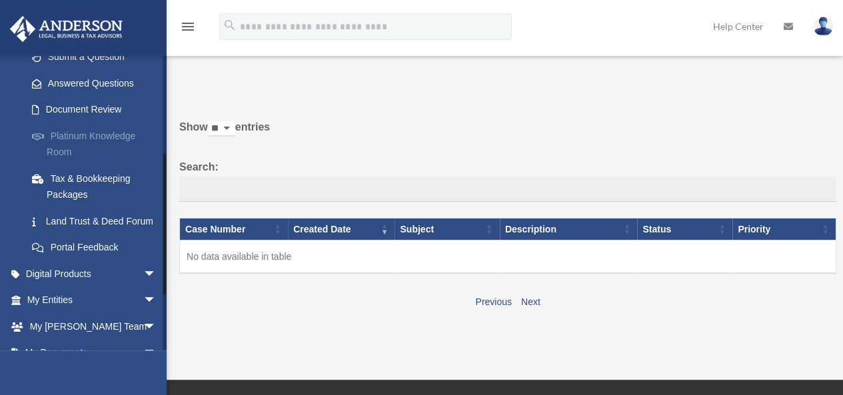  What do you see at coordinates (97, 57) in the screenshot?
I see `a: Submit a Question` at bounding box center [97, 57].